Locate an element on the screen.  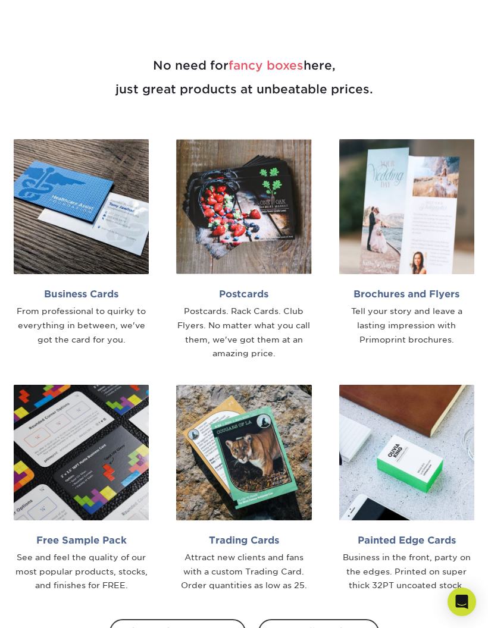
div: Tell your story and leave a lasting impression with Primoprint brochures. is located at coordinates (406, 325).